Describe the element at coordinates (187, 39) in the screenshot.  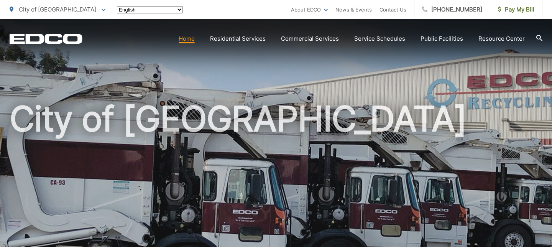
I see `a: Home` at that location.